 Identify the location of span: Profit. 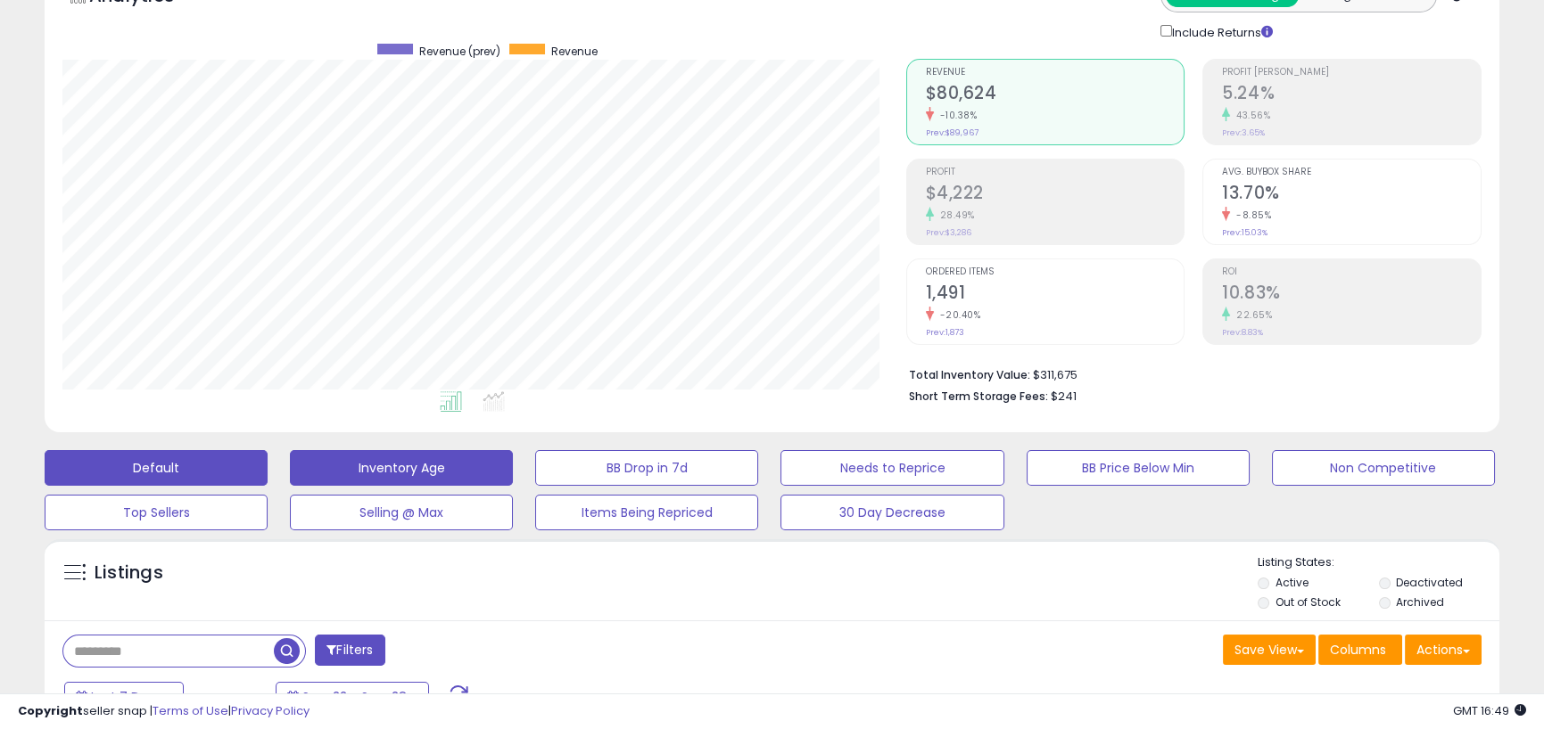
(1055, 172).